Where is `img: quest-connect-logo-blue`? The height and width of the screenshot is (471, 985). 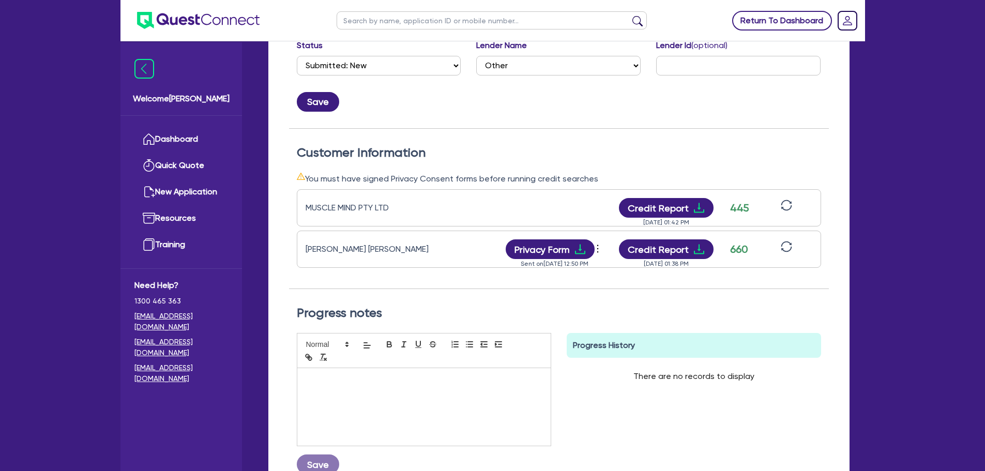
img: quest-connect-logo-blue is located at coordinates (198, 20).